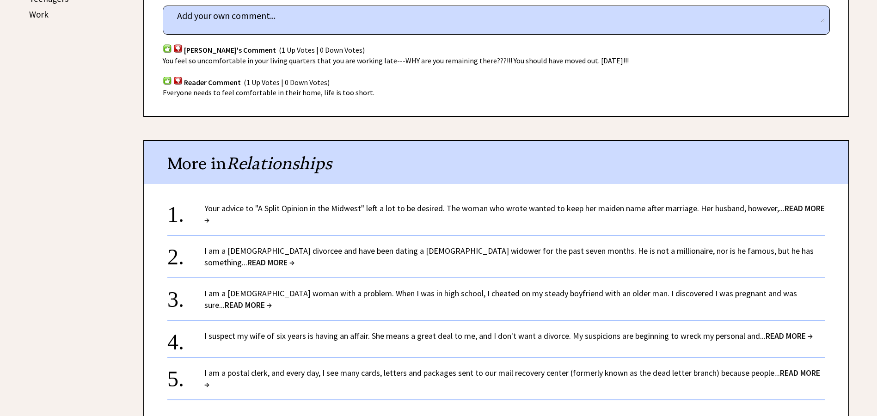 This screenshot has width=877, height=416. Describe the element at coordinates (212, 82) in the screenshot. I see `span: Reader Comment` at that location.